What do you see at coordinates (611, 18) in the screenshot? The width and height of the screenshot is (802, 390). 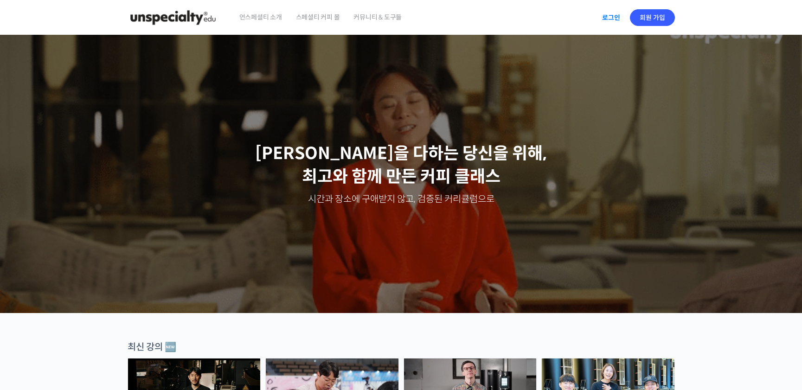 I see `a: 로그인` at bounding box center [611, 18].